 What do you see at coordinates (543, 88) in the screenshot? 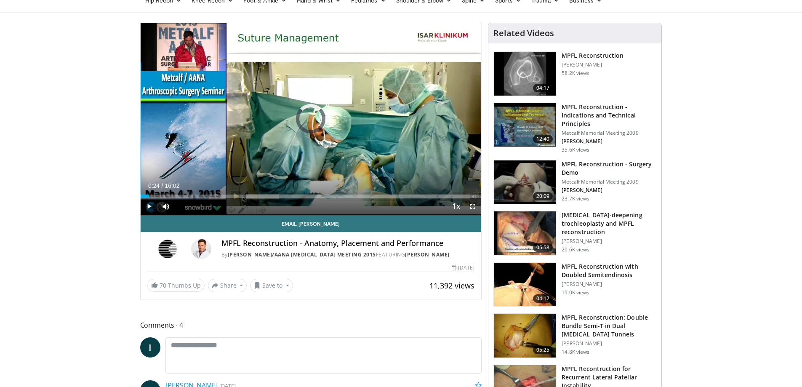
I see `span: 04:17` at bounding box center [543, 88].